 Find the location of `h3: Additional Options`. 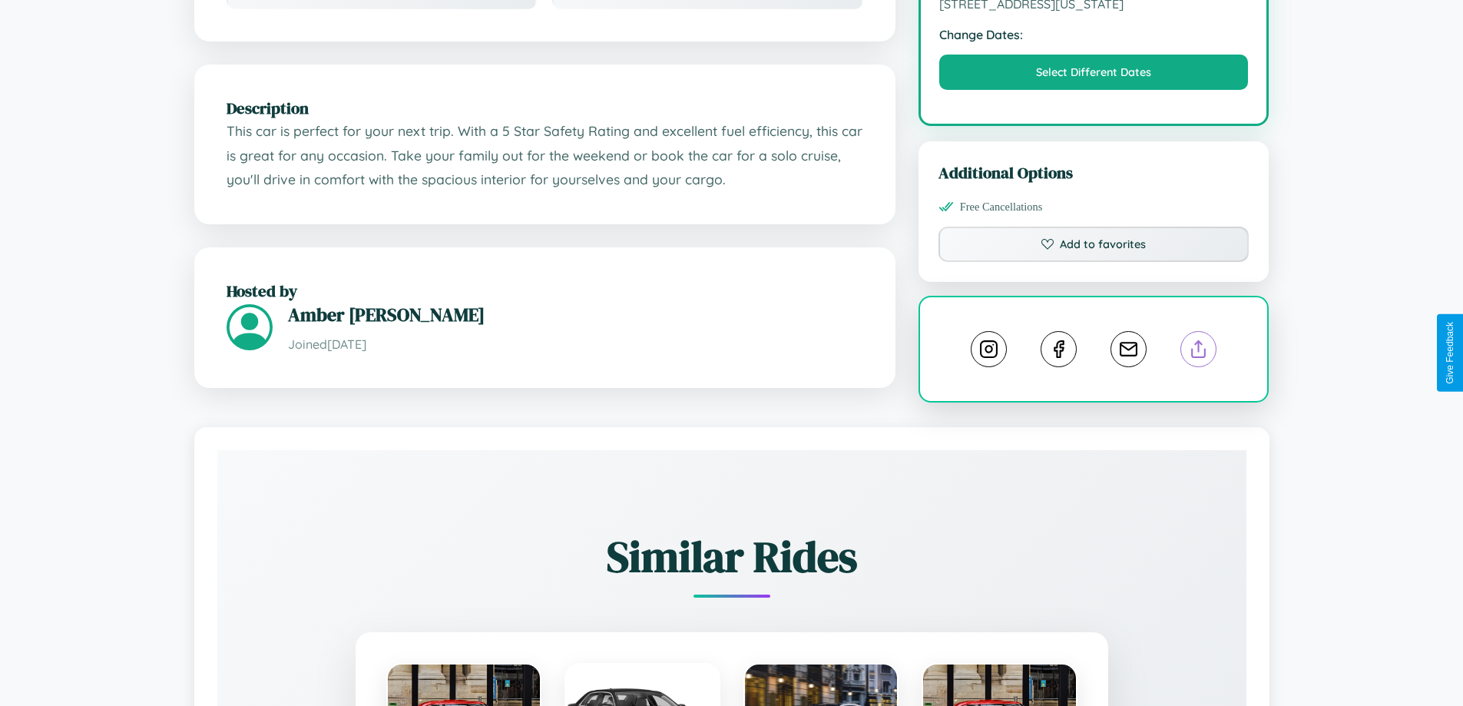

h3: Additional Options is located at coordinates (1094, 172).